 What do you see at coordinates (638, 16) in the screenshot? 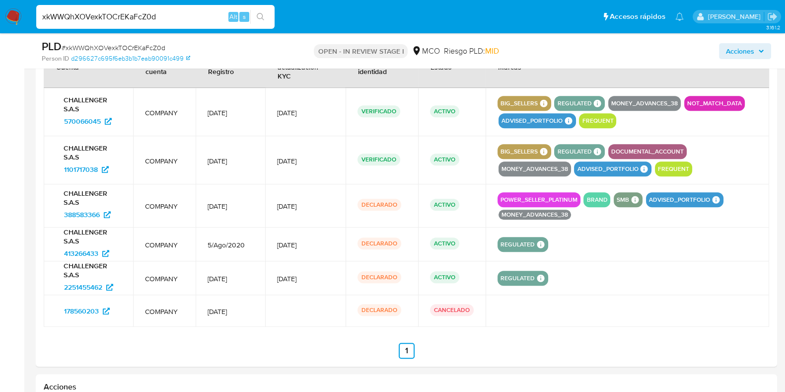
I see `span: Accesos rápidos` at bounding box center [638, 16].